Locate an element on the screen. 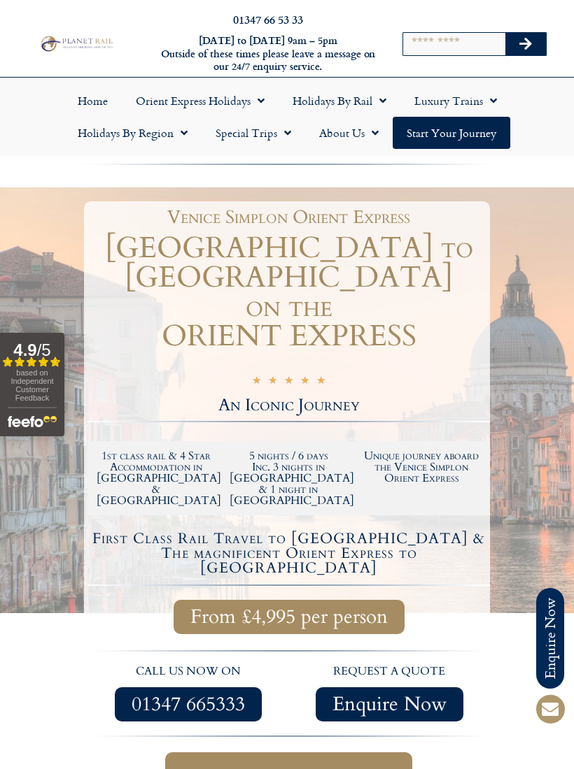  span: From £4,995 per person is located at coordinates (289, 617).